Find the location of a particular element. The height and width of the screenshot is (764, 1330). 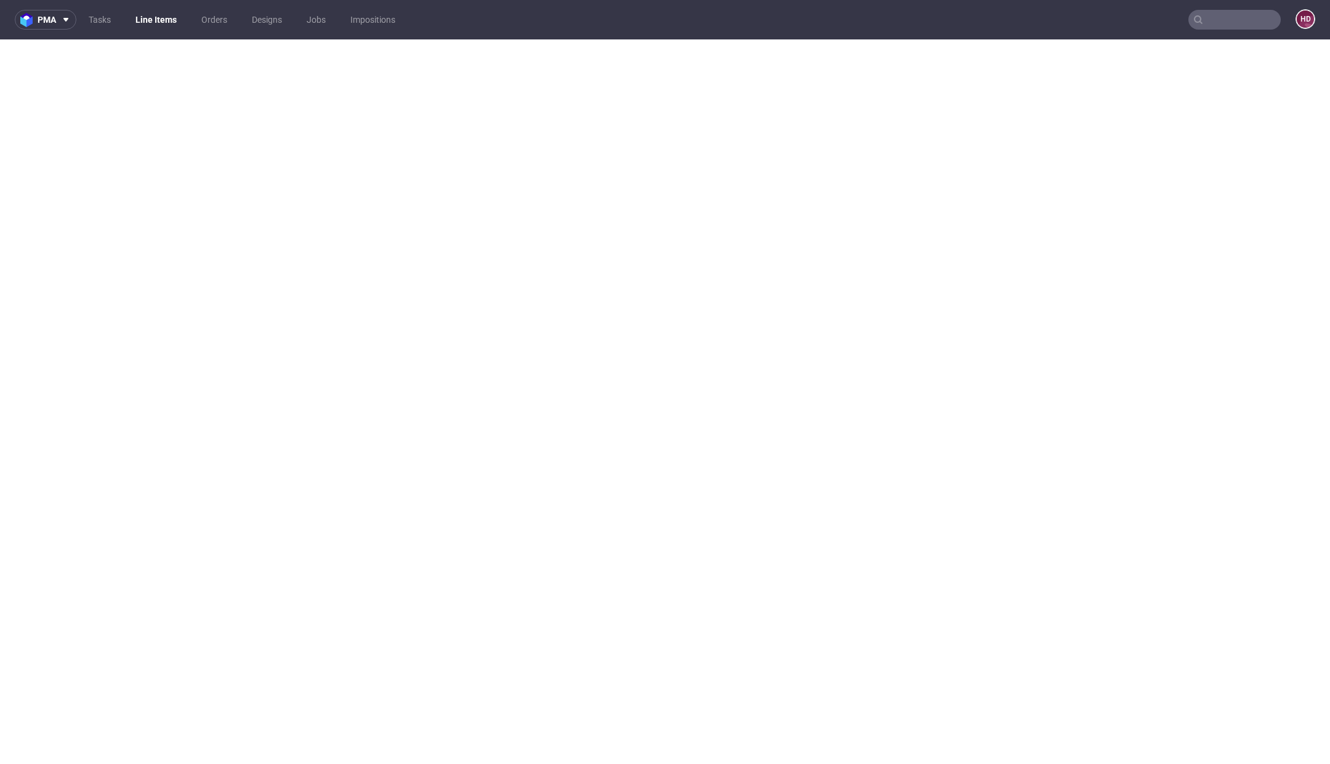

a: Impositions is located at coordinates (373, 20).